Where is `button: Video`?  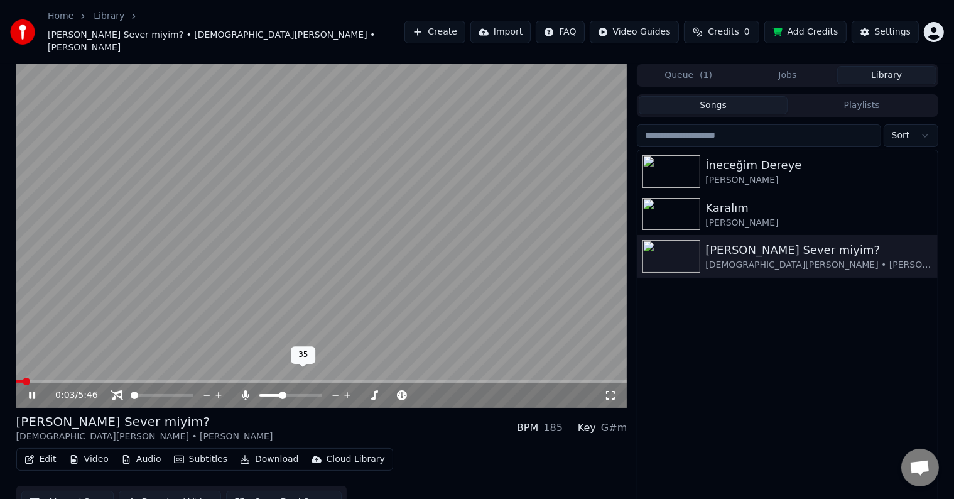 button: Video is located at coordinates (89, 459).